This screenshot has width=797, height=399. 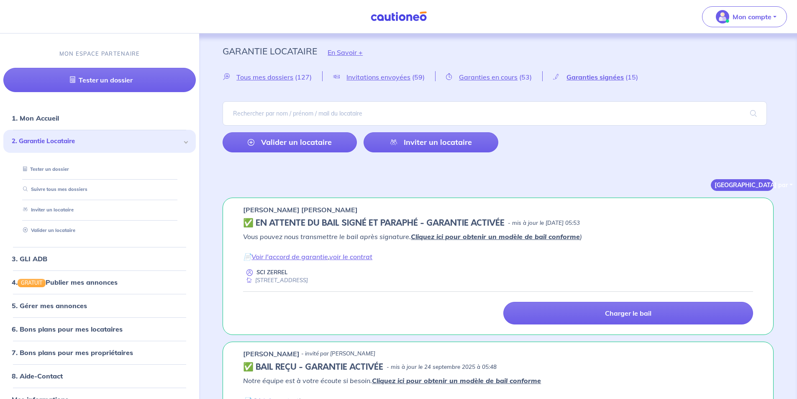 What do you see at coordinates (72, 352) in the screenshot?
I see `a: 7. Bons plans pour mes propriétaires` at bounding box center [72, 352].